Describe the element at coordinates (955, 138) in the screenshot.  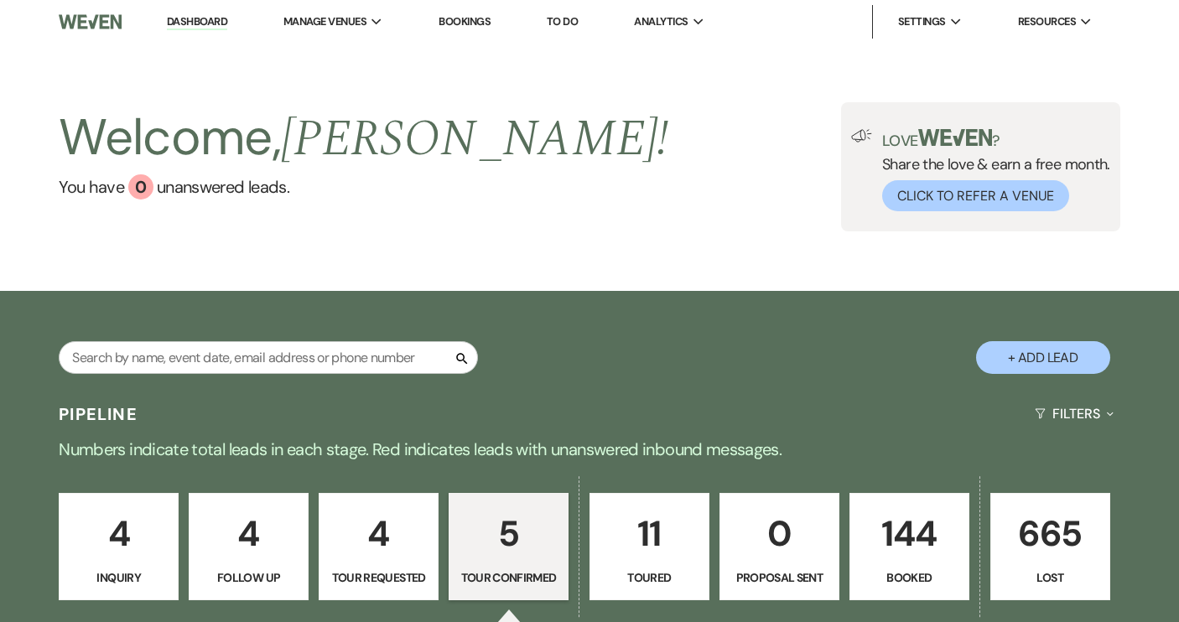
I see `img: weven-logo-green.svg` at that location.